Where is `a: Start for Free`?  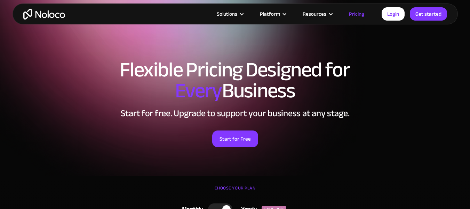 a: Start for Free is located at coordinates (235, 139).